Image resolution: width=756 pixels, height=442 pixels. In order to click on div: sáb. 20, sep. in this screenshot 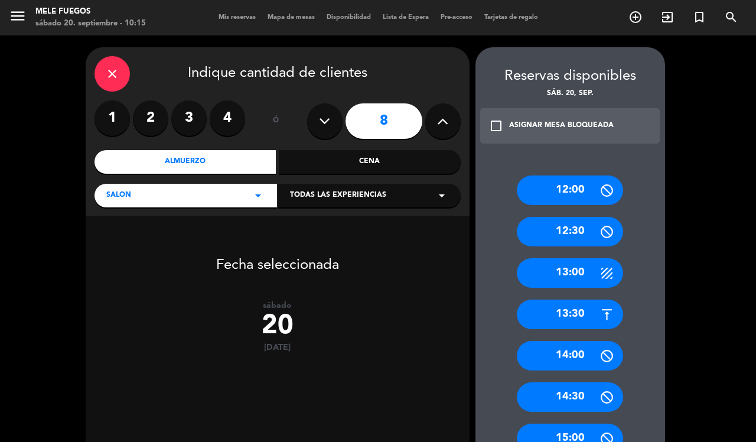, I will do `click(570, 94)`.